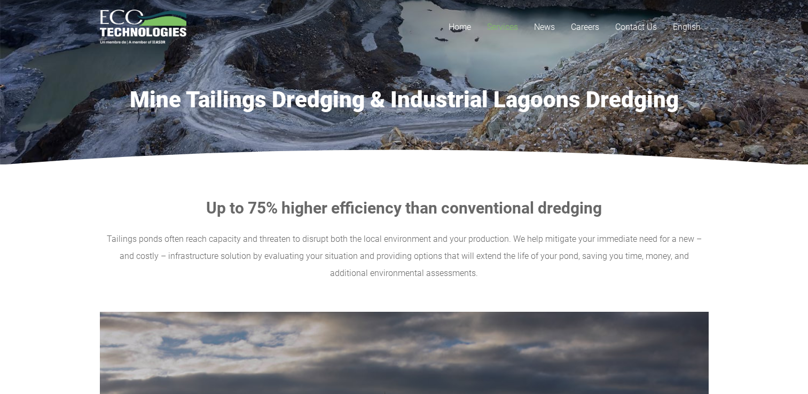 The image size is (808, 394). Describe the element at coordinates (404, 208) in the screenshot. I see `strong: Up to 75% higher efficiency than conventional dredging` at that location.